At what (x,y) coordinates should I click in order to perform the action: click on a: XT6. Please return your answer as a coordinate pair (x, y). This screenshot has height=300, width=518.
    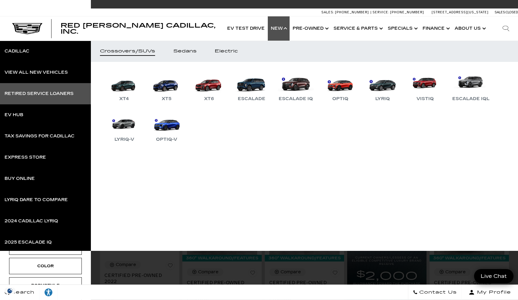
    Looking at the image, I should click on (209, 87).